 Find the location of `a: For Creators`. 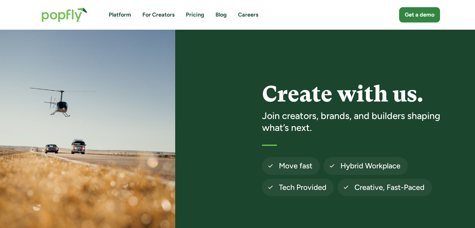

a: For Creators is located at coordinates (158, 15).